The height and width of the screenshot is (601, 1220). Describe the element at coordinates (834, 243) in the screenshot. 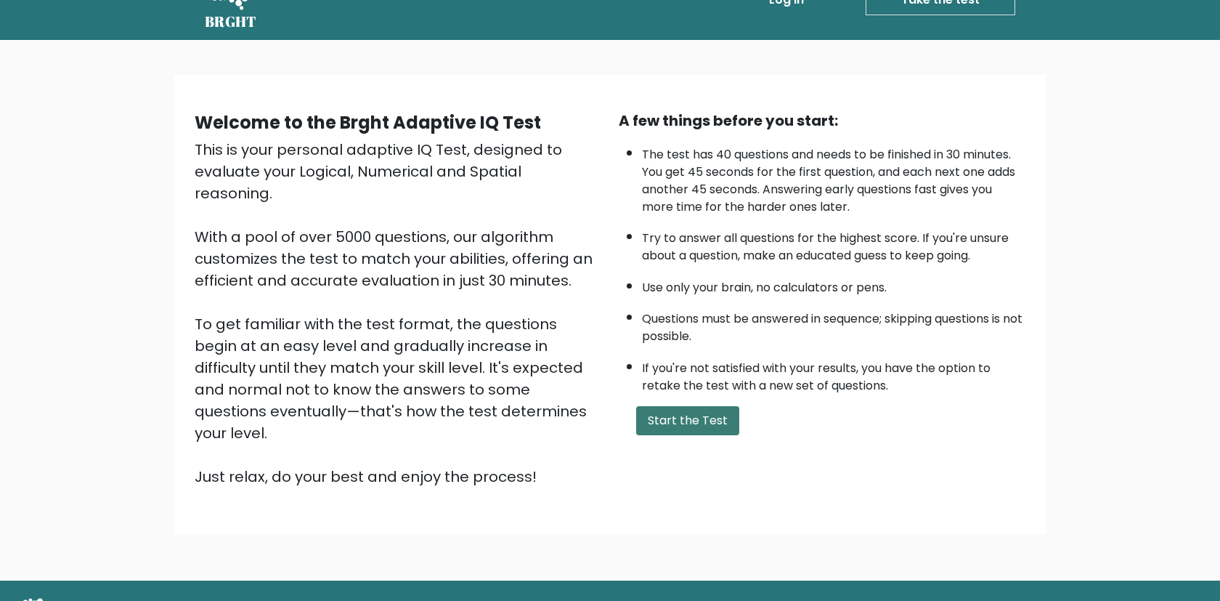

I see `li: Try to answer all questions for the highest score. If you're unsure about a question, make an edu...` at that location.